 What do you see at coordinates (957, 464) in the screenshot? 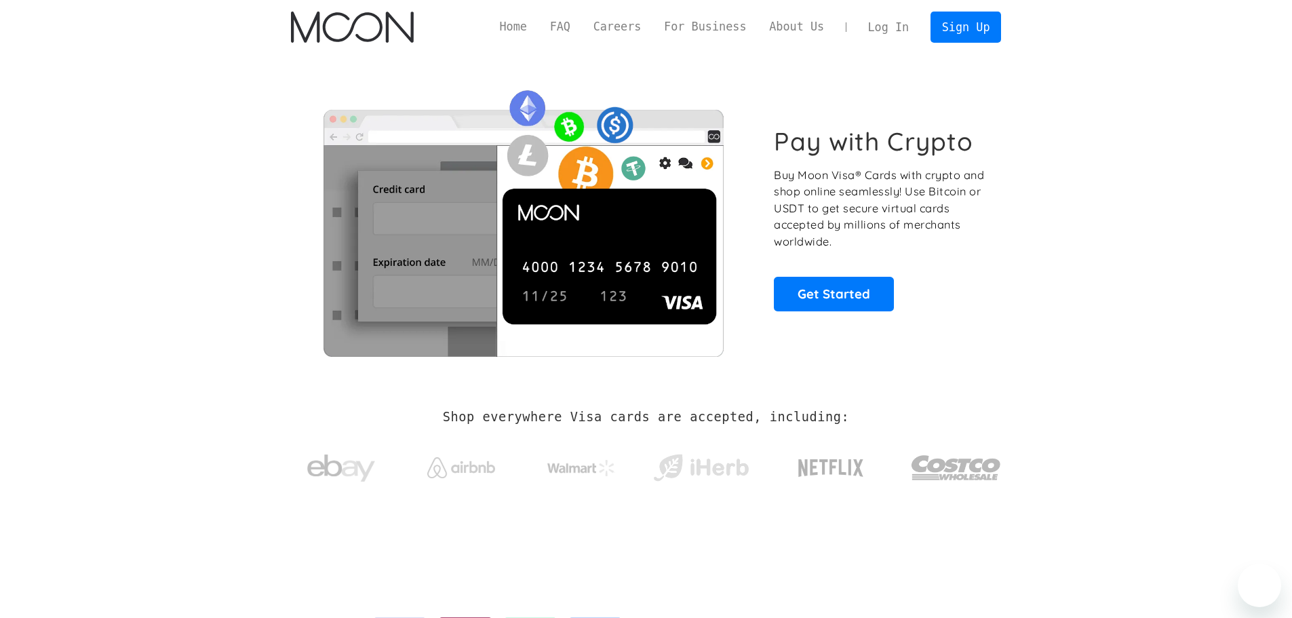
I see `a: Costco` at bounding box center [957, 464].